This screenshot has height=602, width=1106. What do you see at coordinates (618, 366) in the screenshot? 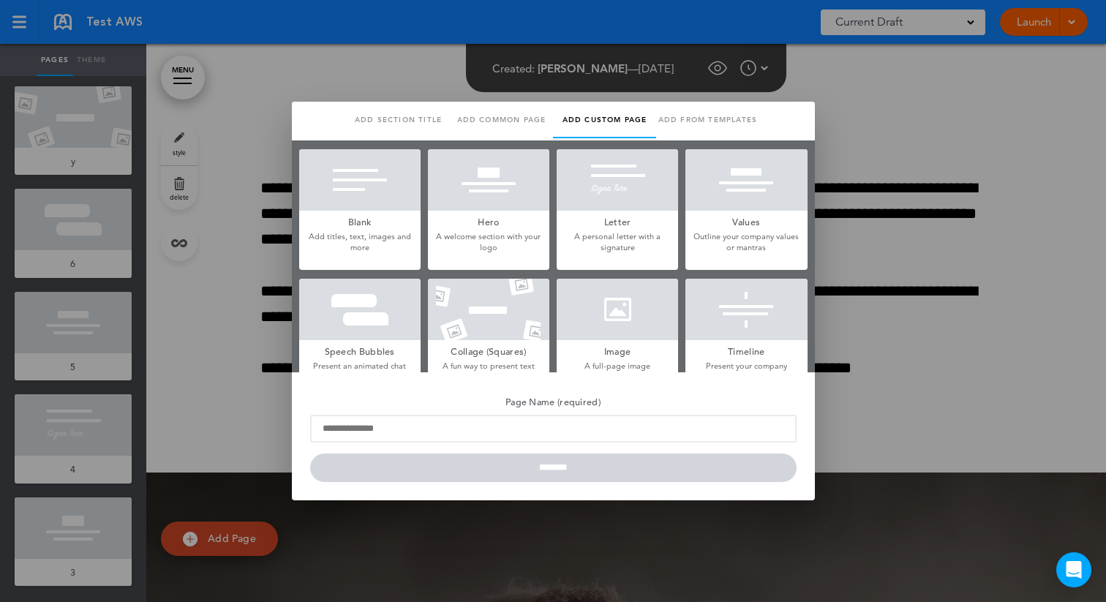
I see `p: A full-page image` at bounding box center [618, 366].